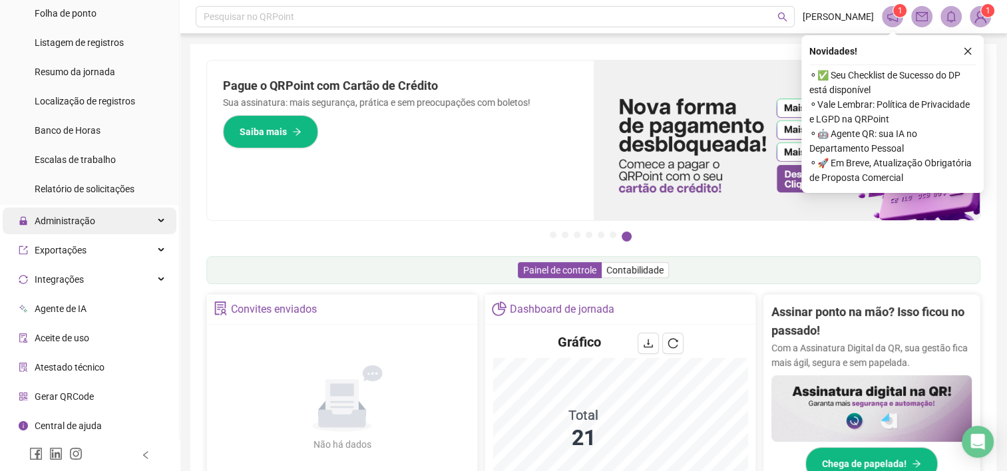  Describe the element at coordinates (76, 454) in the screenshot. I see `span: instagram` at that location.